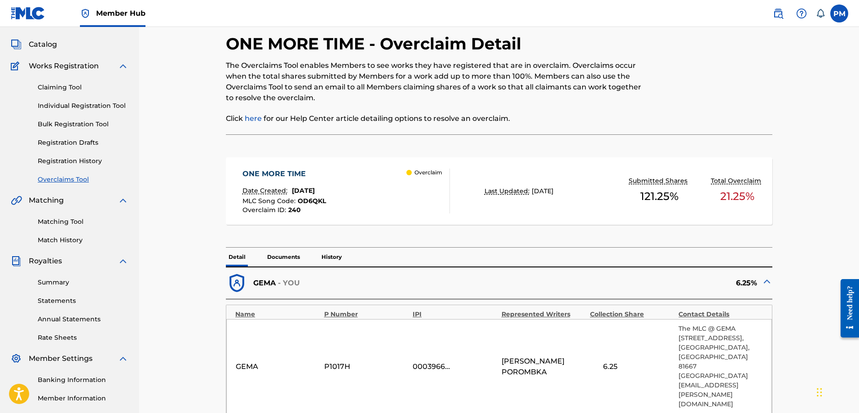 Image resolution: width=859 pixels, height=413 pixels. Describe the element at coordinates (284, 174) in the screenshot. I see `div: ONE MORE TIME` at that location.